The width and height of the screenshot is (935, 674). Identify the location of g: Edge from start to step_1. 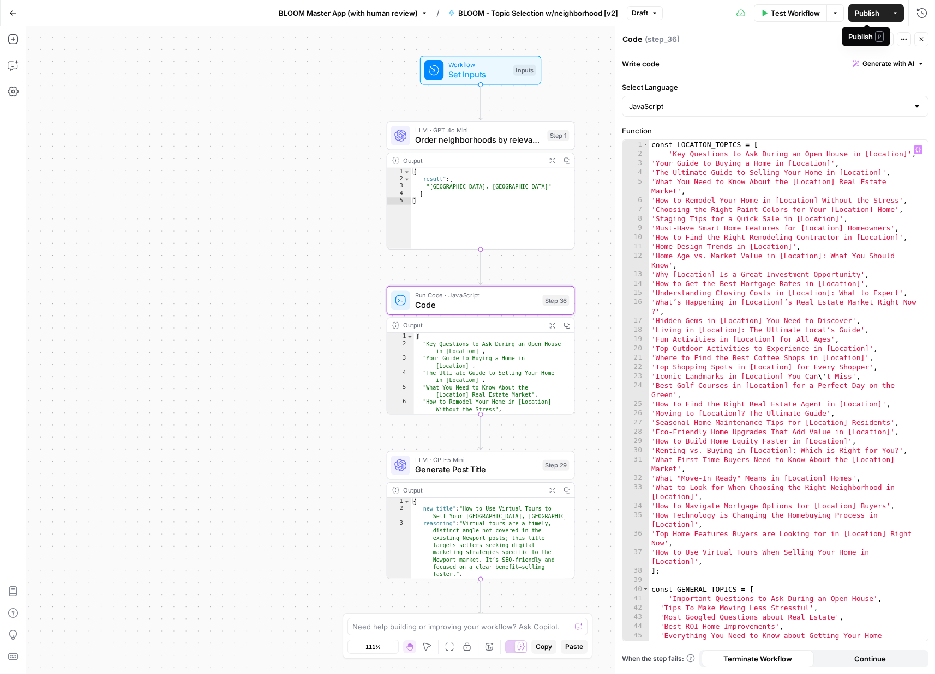
(480, 102).